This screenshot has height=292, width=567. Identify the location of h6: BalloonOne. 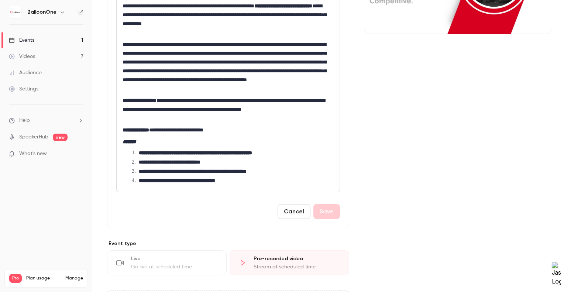
(42, 12).